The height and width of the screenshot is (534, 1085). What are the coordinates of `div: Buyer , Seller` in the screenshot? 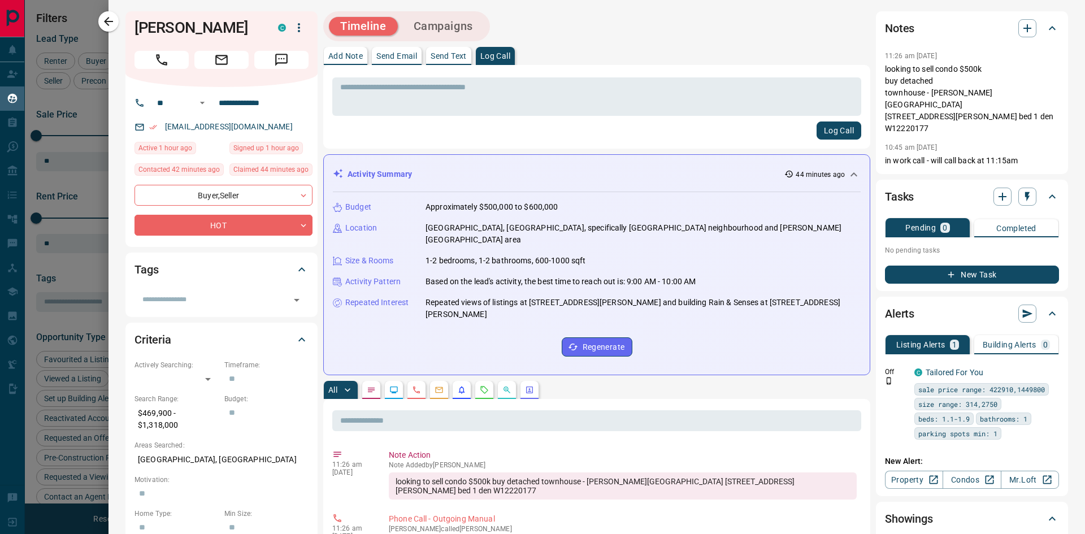 It's located at (223, 195).